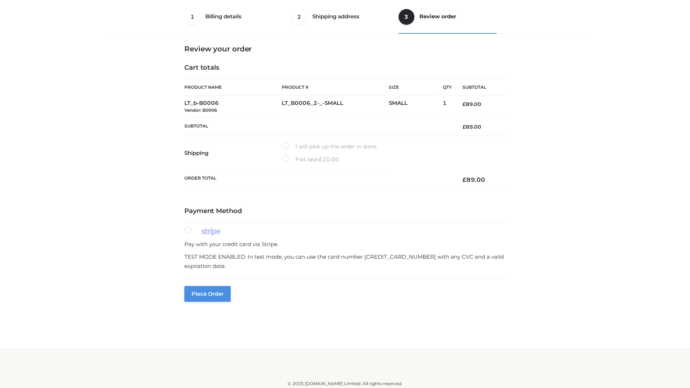 This screenshot has width=690, height=388. I want to click on td: 1, so click(447, 107).